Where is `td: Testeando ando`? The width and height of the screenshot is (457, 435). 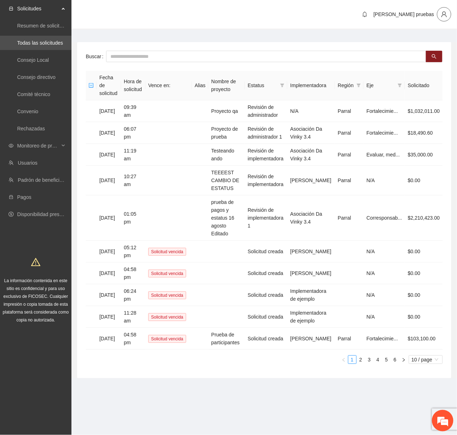
td: Testeando ando is located at coordinates (226, 155).